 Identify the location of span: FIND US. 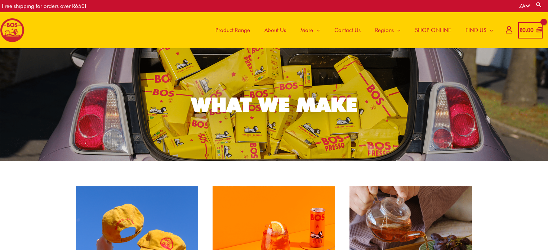
(476, 30).